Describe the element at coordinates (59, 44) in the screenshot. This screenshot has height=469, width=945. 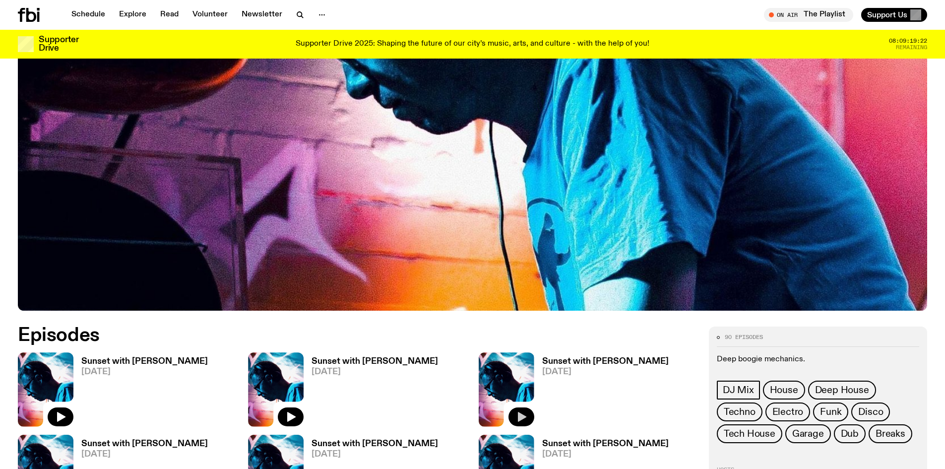
I see `h3: Supporter Drive` at that location.